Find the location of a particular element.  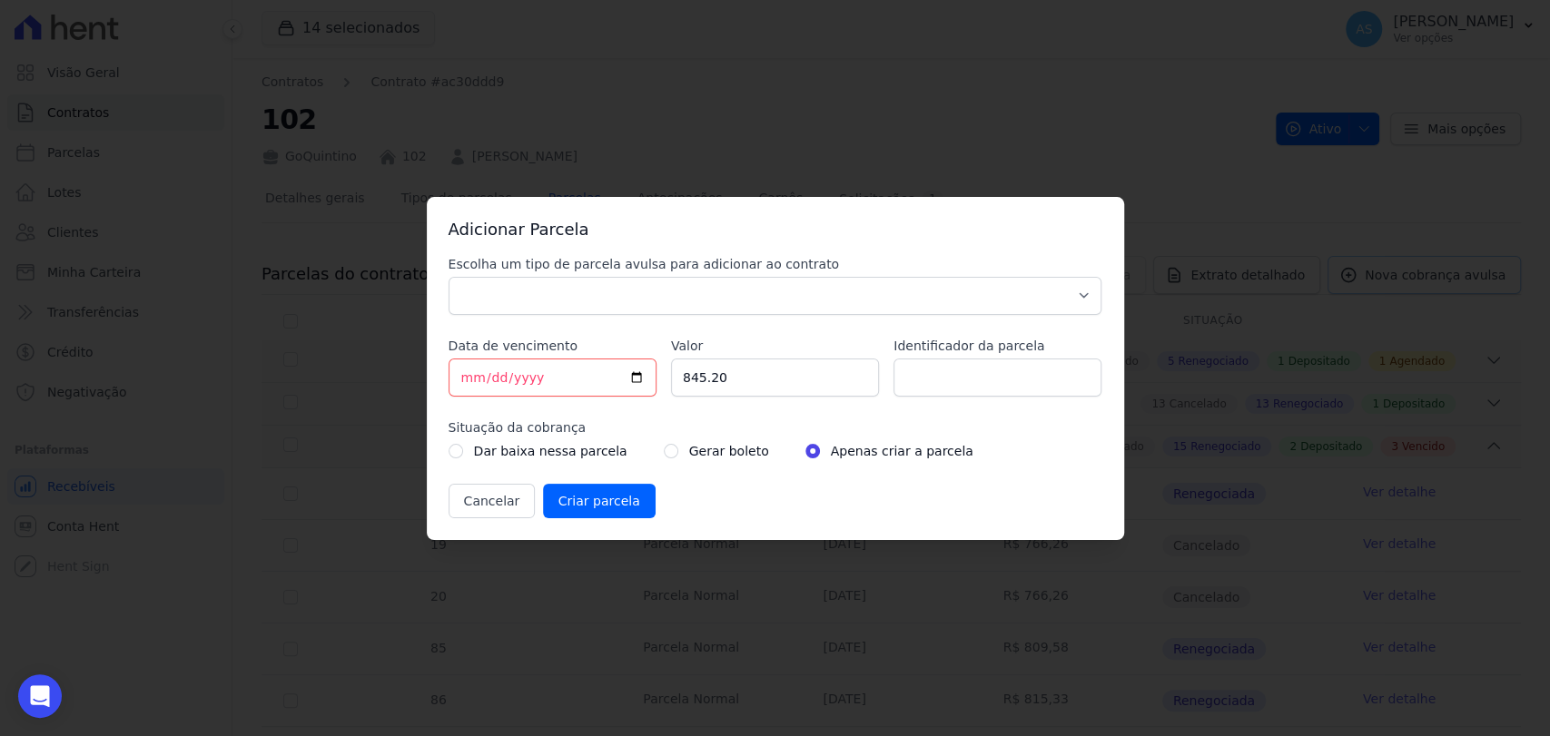

input: Criar parcela is located at coordinates (599, 501).